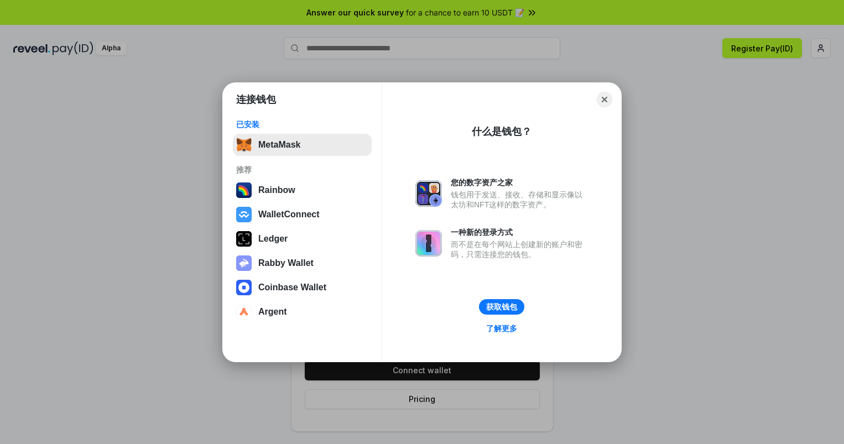 The height and width of the screenshot is (444, 844). Describe the element at coordinates (501, 307) in the screenshot. I see `button: 获取钱包` at that location.